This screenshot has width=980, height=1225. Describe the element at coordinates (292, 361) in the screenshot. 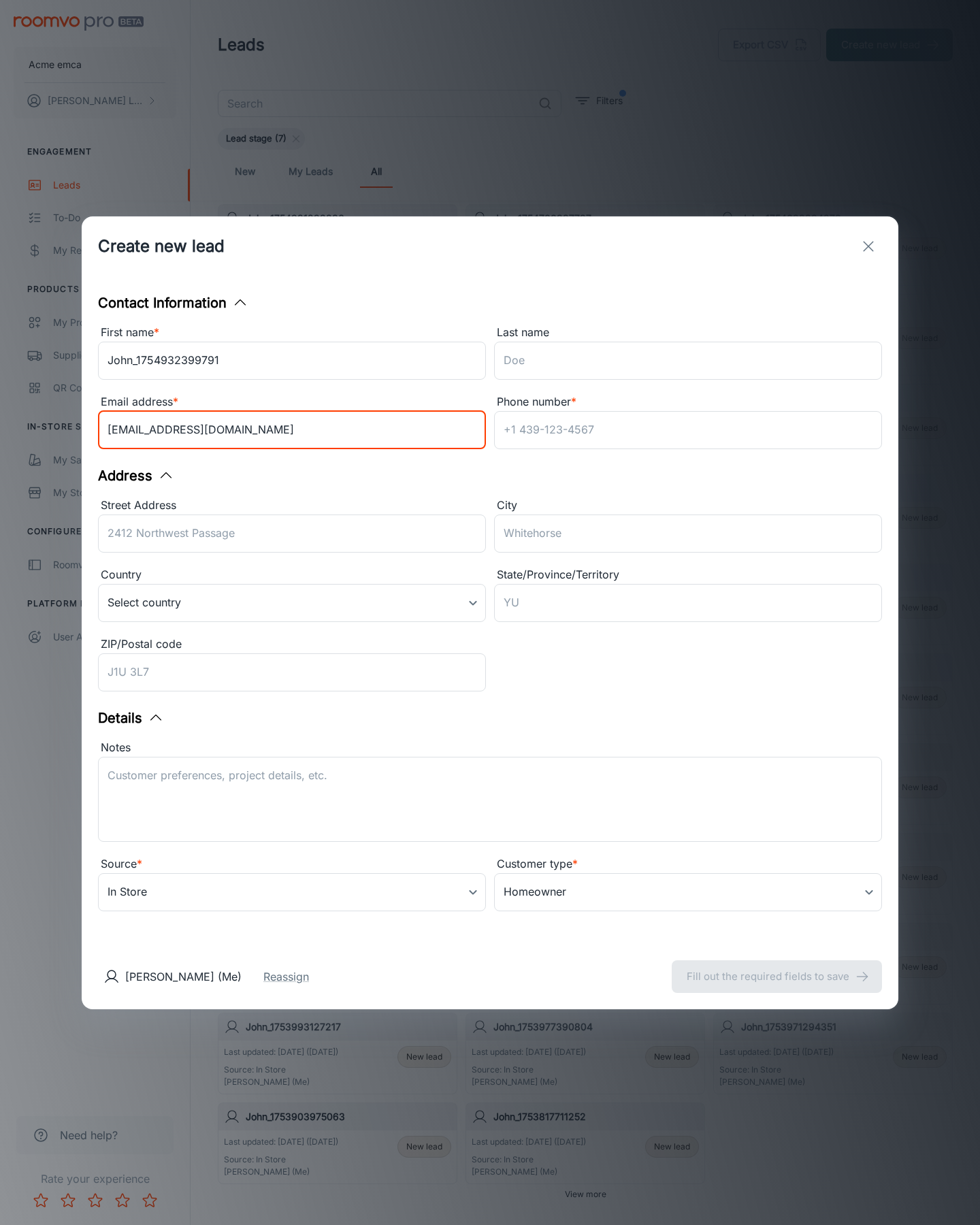

I see `input: John` at that location.